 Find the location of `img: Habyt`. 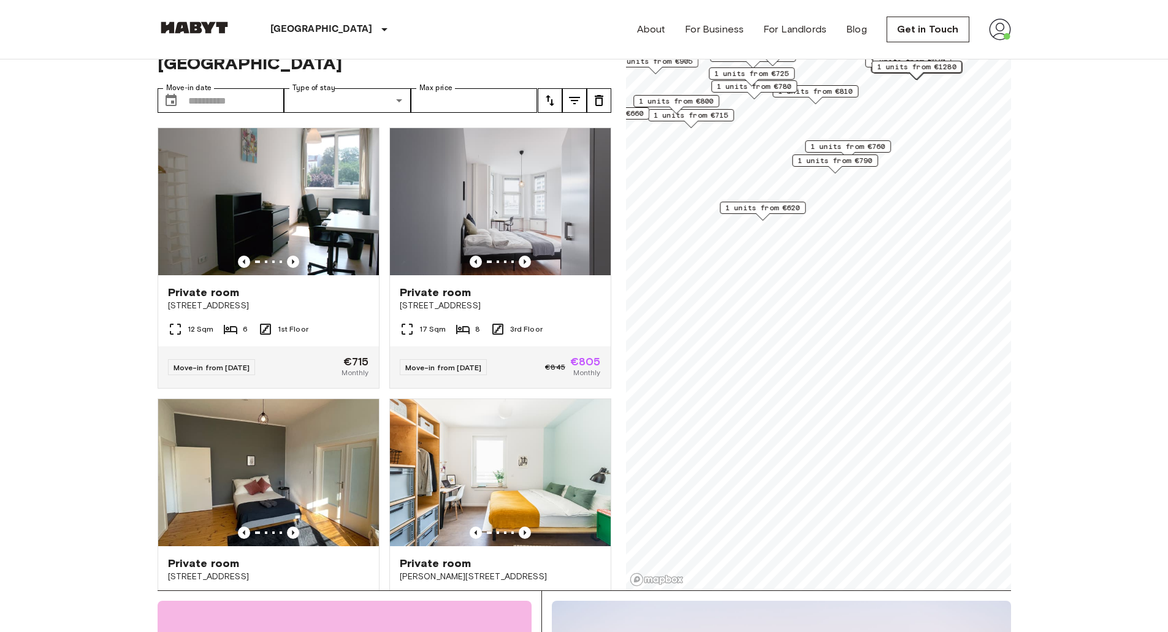

img: Habyt is located at coordinates (194, 28).